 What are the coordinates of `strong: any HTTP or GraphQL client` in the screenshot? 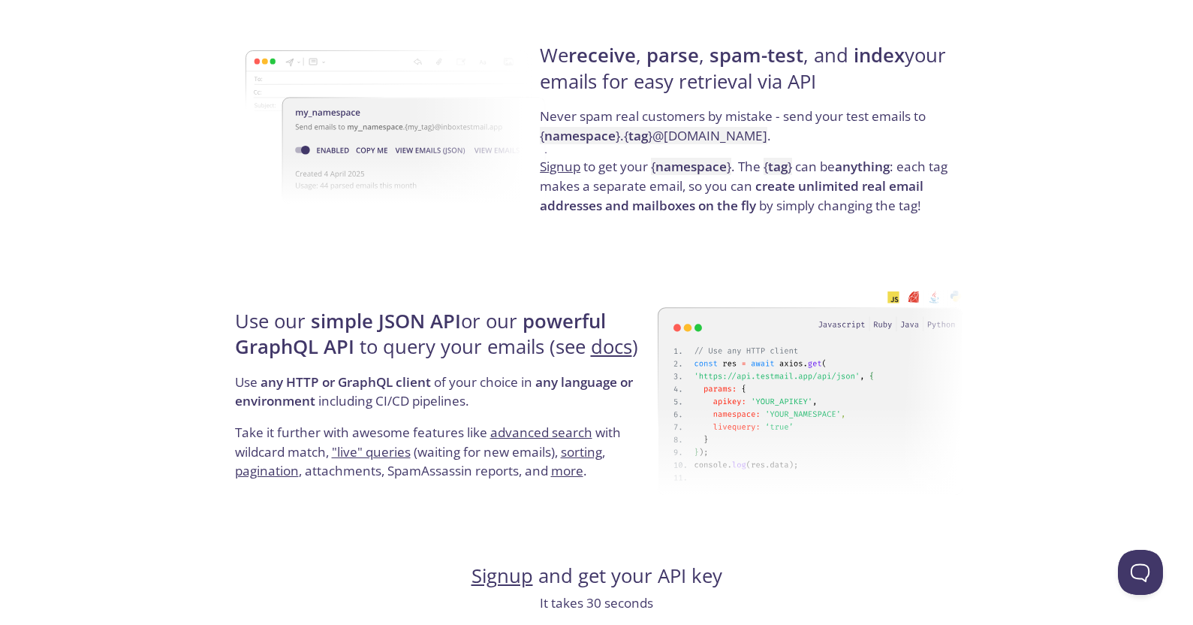 It's located at (345, 381).